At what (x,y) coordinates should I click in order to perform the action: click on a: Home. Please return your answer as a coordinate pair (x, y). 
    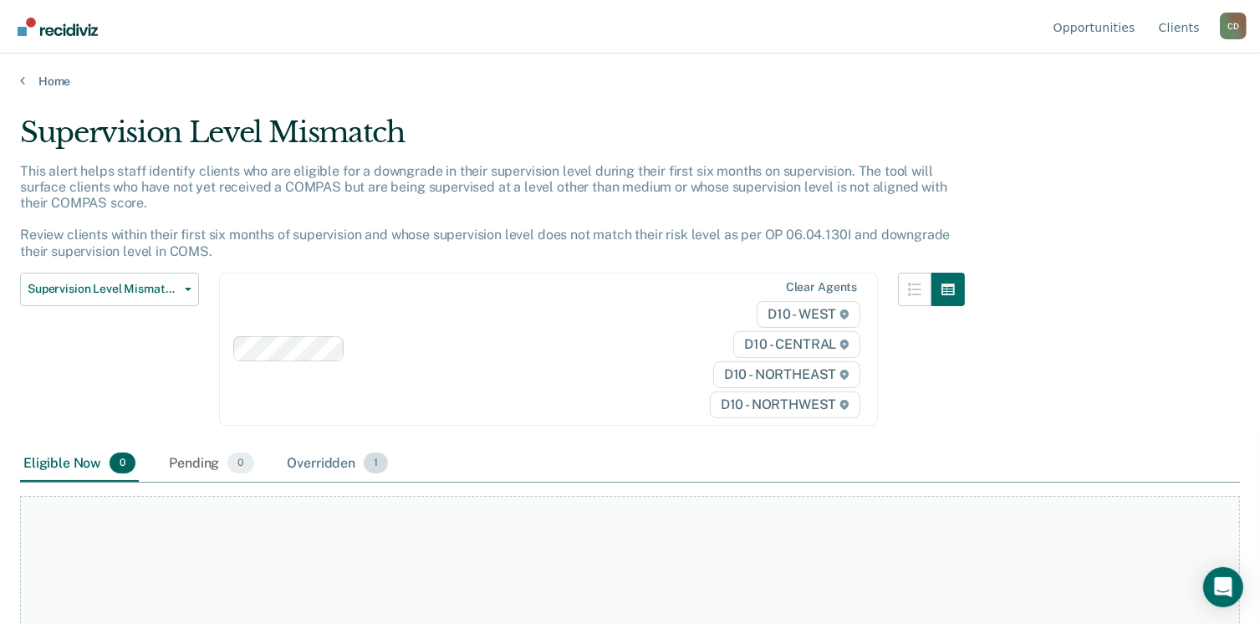
    Looking at the image, I should click on (630, 81).